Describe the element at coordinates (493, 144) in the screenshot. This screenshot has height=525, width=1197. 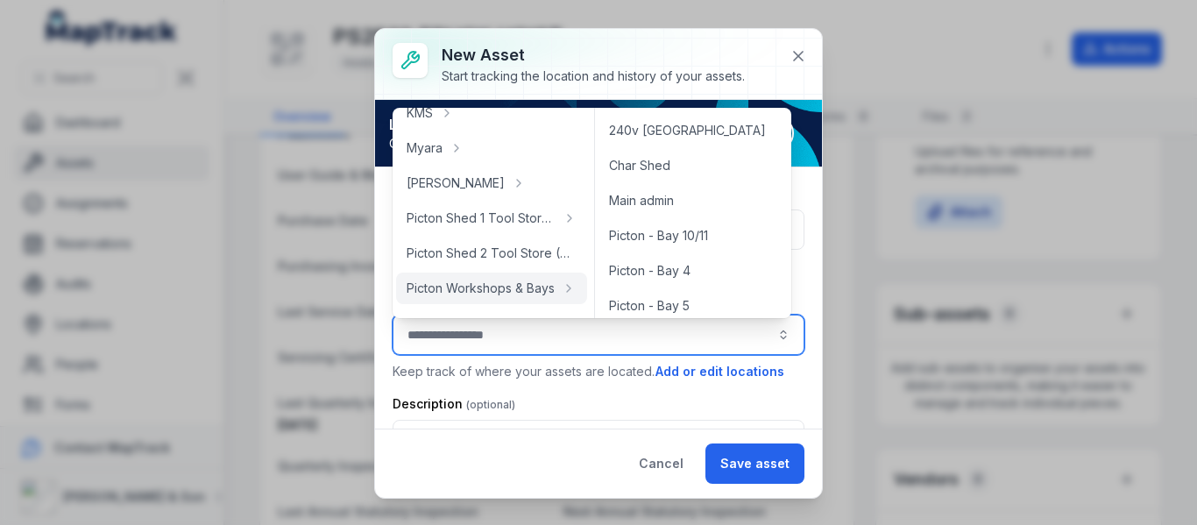
I see `span: One click is all it takes.` at that location.